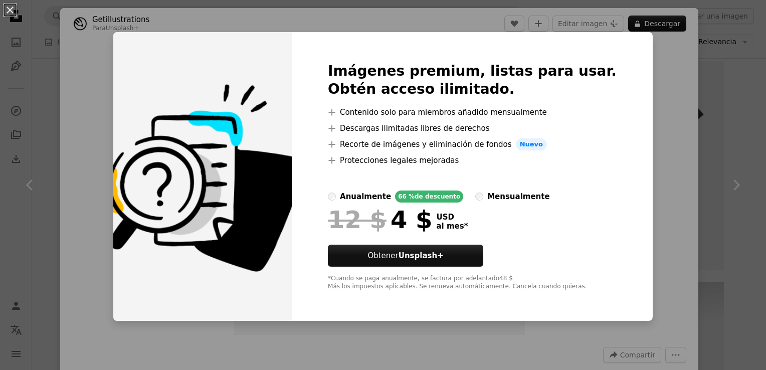 The height and width of the screenshot is (370, 766). Describe the element at coordinates (472, 128) in the screenshot. I see `li: Descargas ilimitadas libres de derechos` at that location.